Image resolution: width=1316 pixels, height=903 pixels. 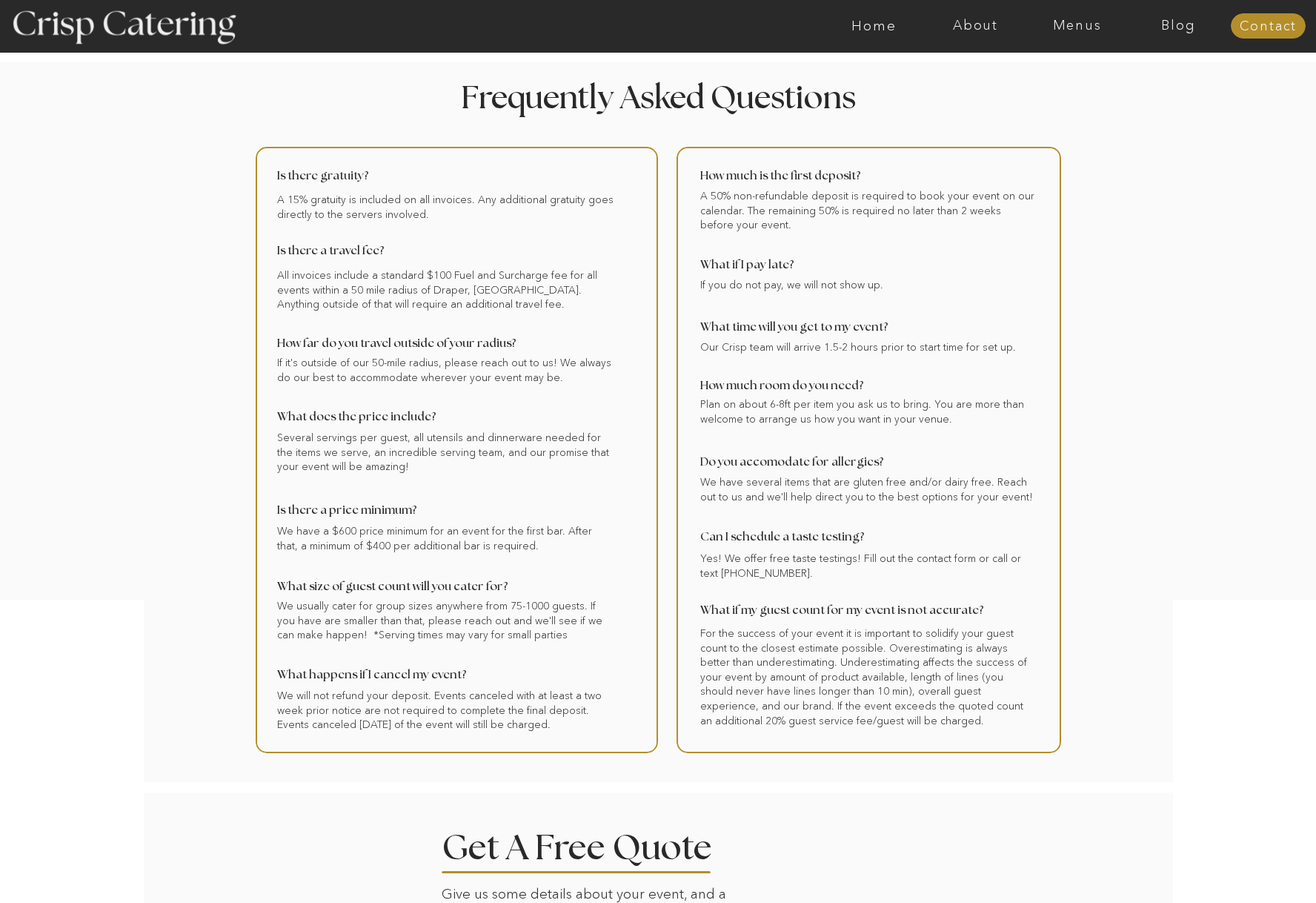 What do you see at coordinates (1178, 26) in the screenshot?
I see `nav: Blog` at bounding box center [1178, 26].